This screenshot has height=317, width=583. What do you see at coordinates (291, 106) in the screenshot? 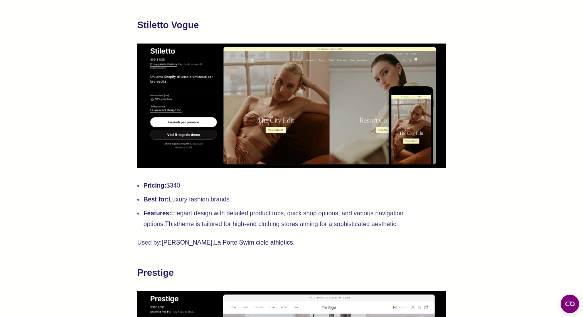
I see `img: Stiletto Vogue` at bounding box center [291, 106].